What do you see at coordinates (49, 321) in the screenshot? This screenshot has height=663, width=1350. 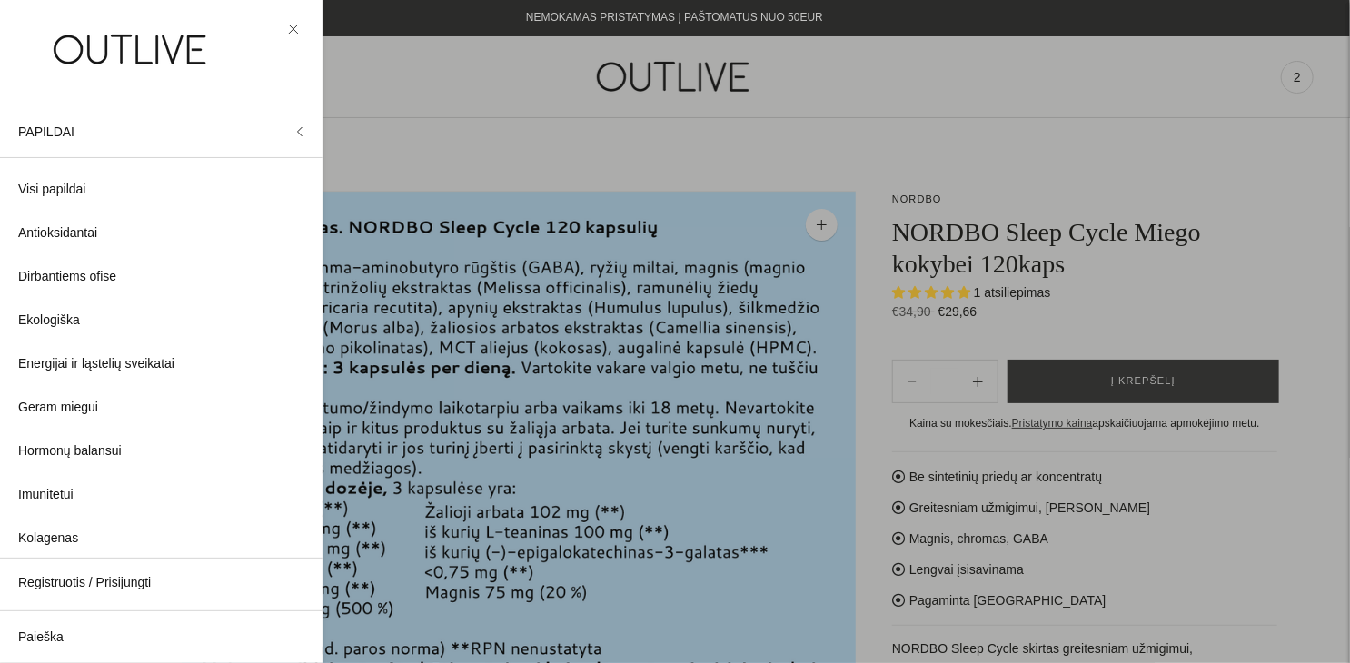 I see `span: Ekologiška` at bounding box center [49, 321].